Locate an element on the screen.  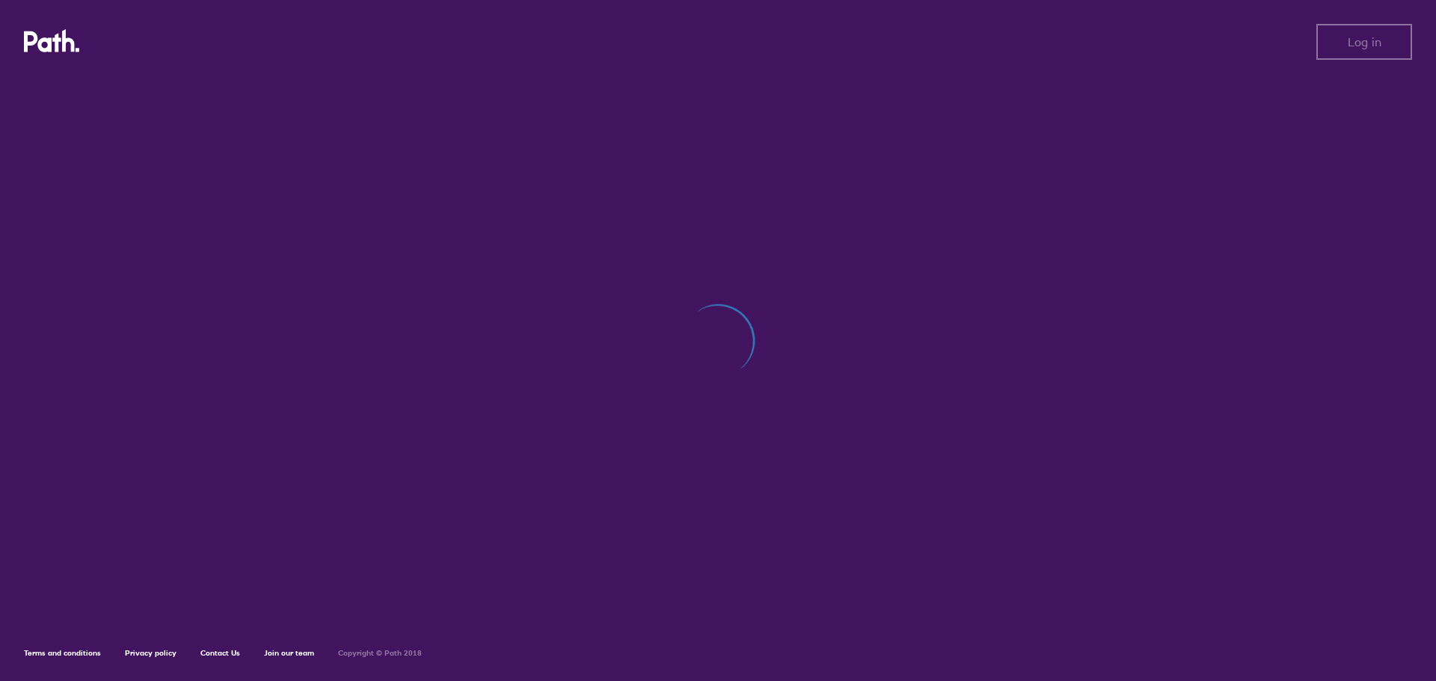
button: Log in is located at coordinates (1364, 42).